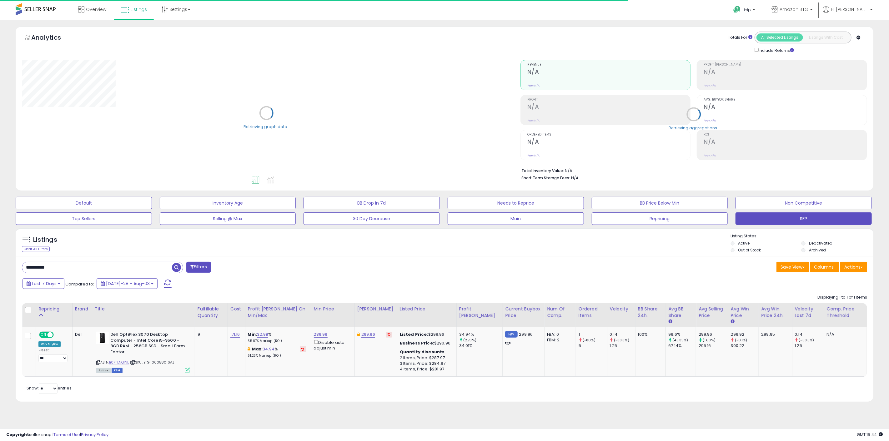 This screenshot has width=889, height=441. Describe the element at coordinates (44, 284) in the screenshot. I see `span: Last 7 Days` at that location.